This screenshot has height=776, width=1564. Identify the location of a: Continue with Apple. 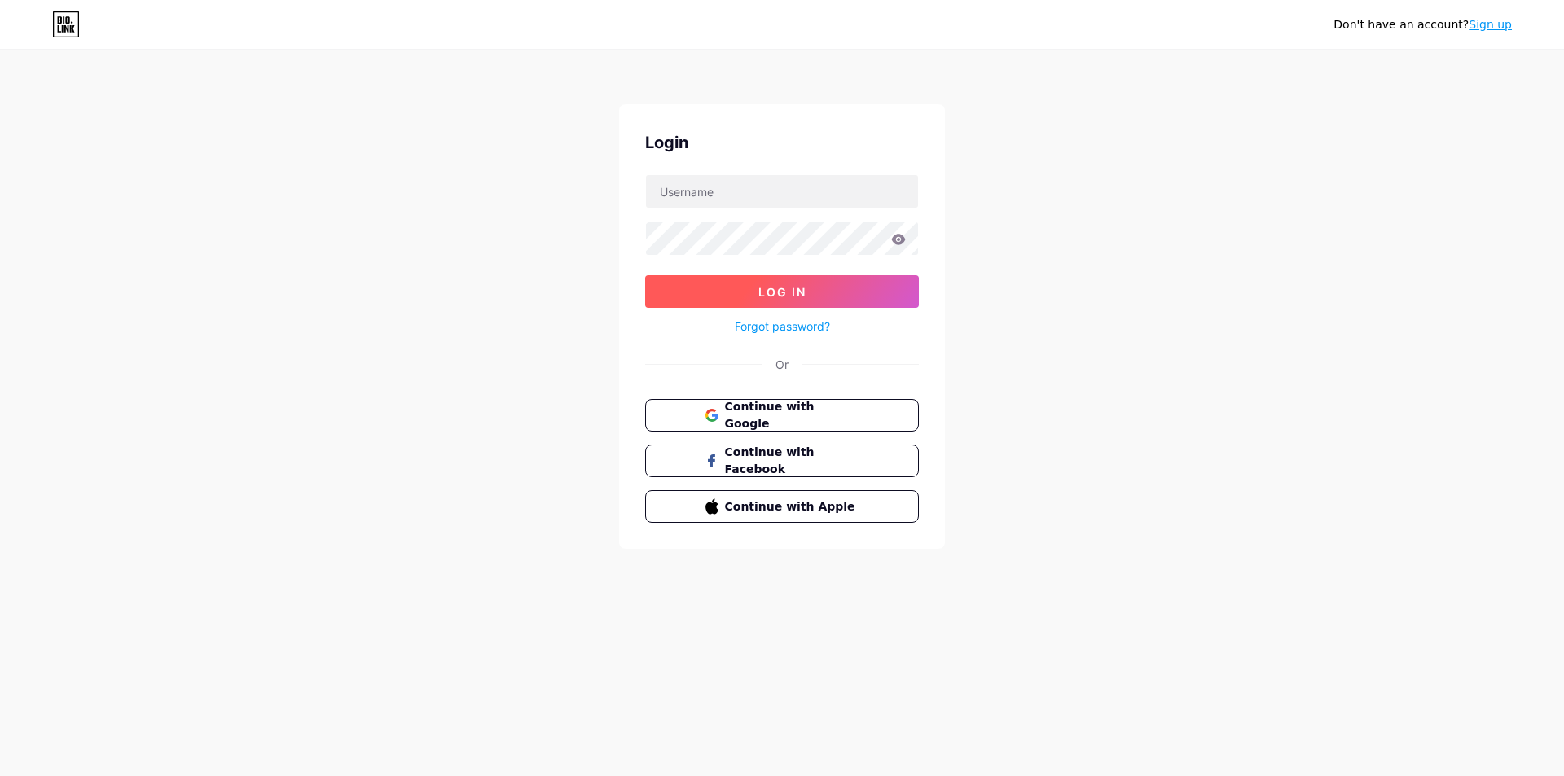
(782, 507).